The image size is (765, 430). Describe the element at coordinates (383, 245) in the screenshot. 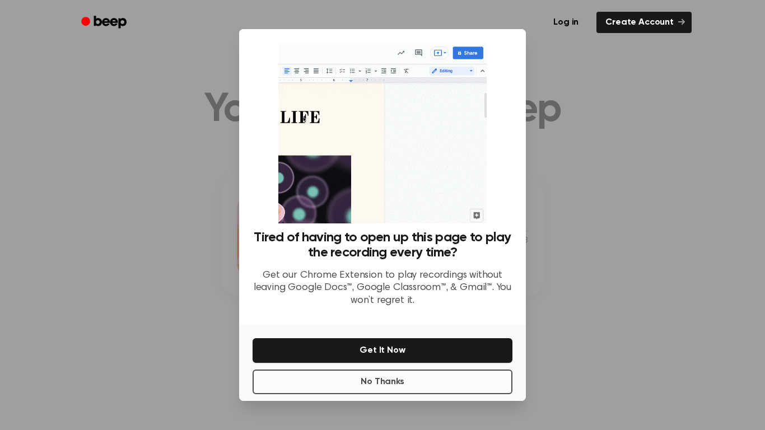

I see `h3: Tired of having to open up this page to play the recording every time?` at that location.